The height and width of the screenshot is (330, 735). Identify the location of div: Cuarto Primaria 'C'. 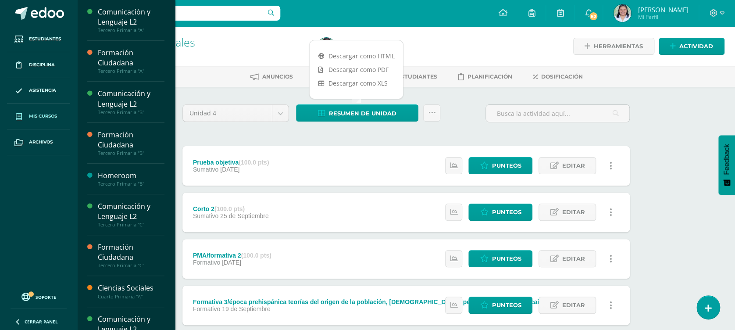
(209, 52).